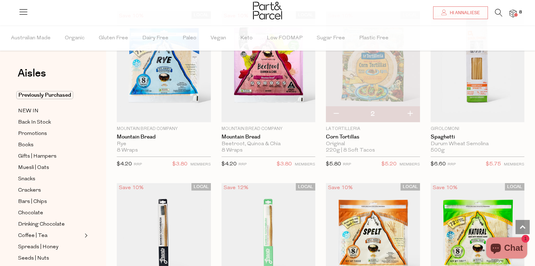 This screenshot has width=535, height=266. What do you see at coordinates (28, 111) in the screenshot?
I see `span: NEW IN` at bounding box center [28, 111].